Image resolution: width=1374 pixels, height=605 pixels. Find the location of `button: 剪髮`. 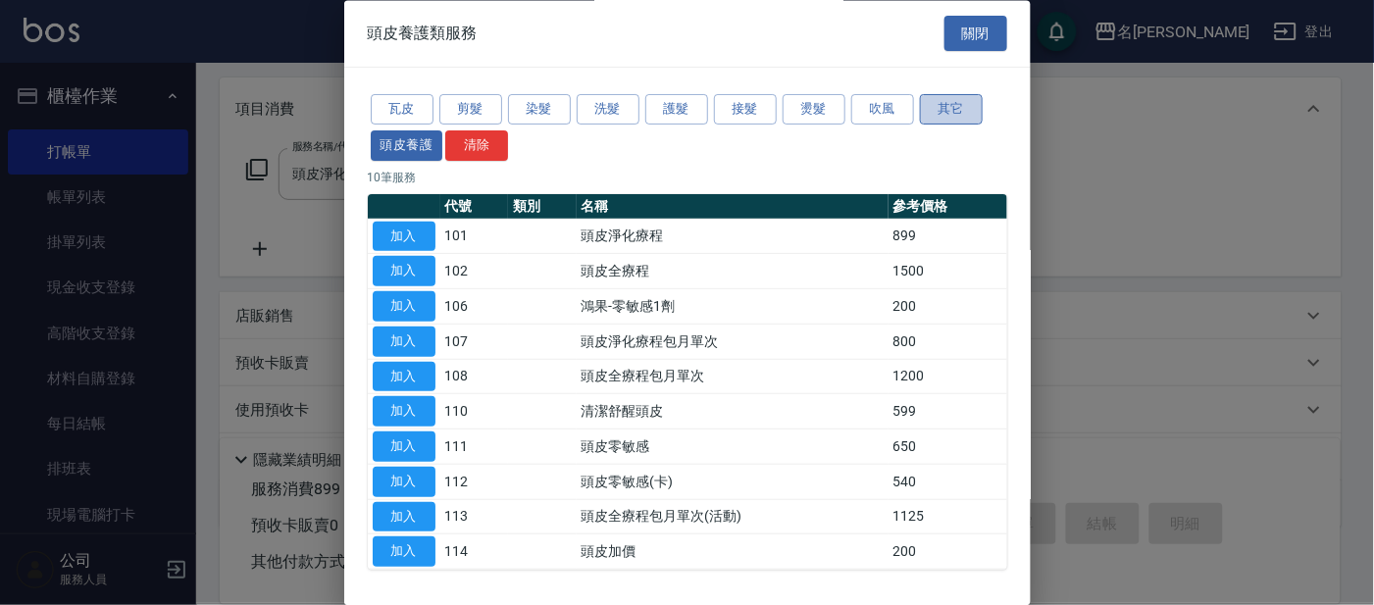

button: 剪髮 is located at coordinates (471, 110).